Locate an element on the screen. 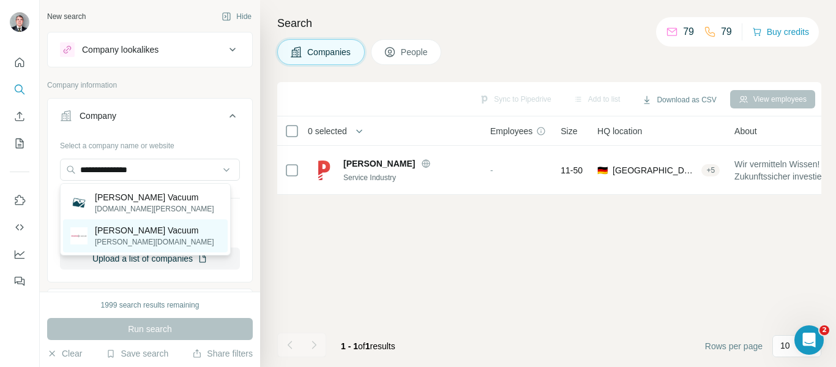 Image resolution: width=836 pixels, height=367 pixels. div: Service Industry is located at coordinates (410, 178).